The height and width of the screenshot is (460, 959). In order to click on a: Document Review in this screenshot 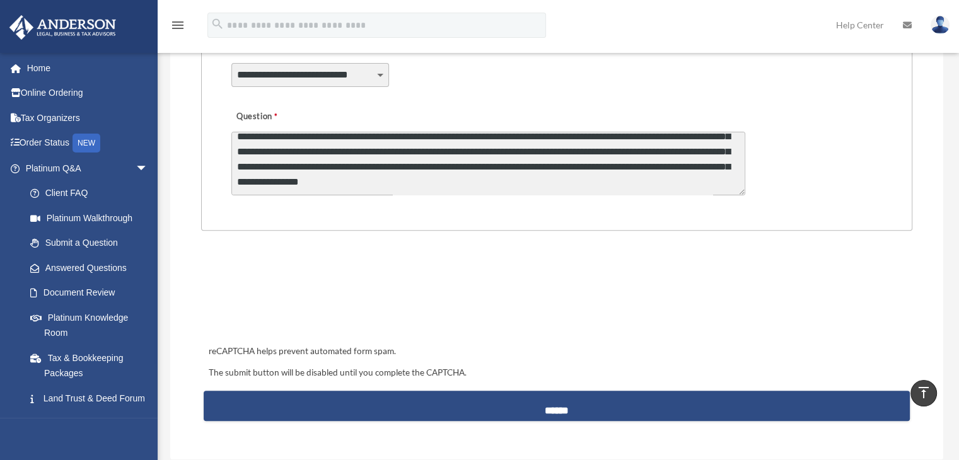, I will do `click(92, 293)`.